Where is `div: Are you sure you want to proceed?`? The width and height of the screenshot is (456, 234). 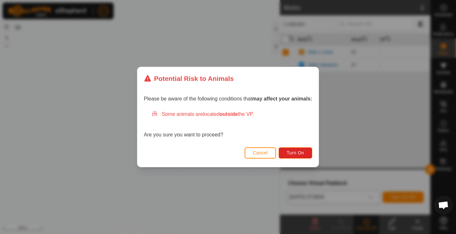
div: Are you sure you want to proceed? is located at coordinates (228, 124).